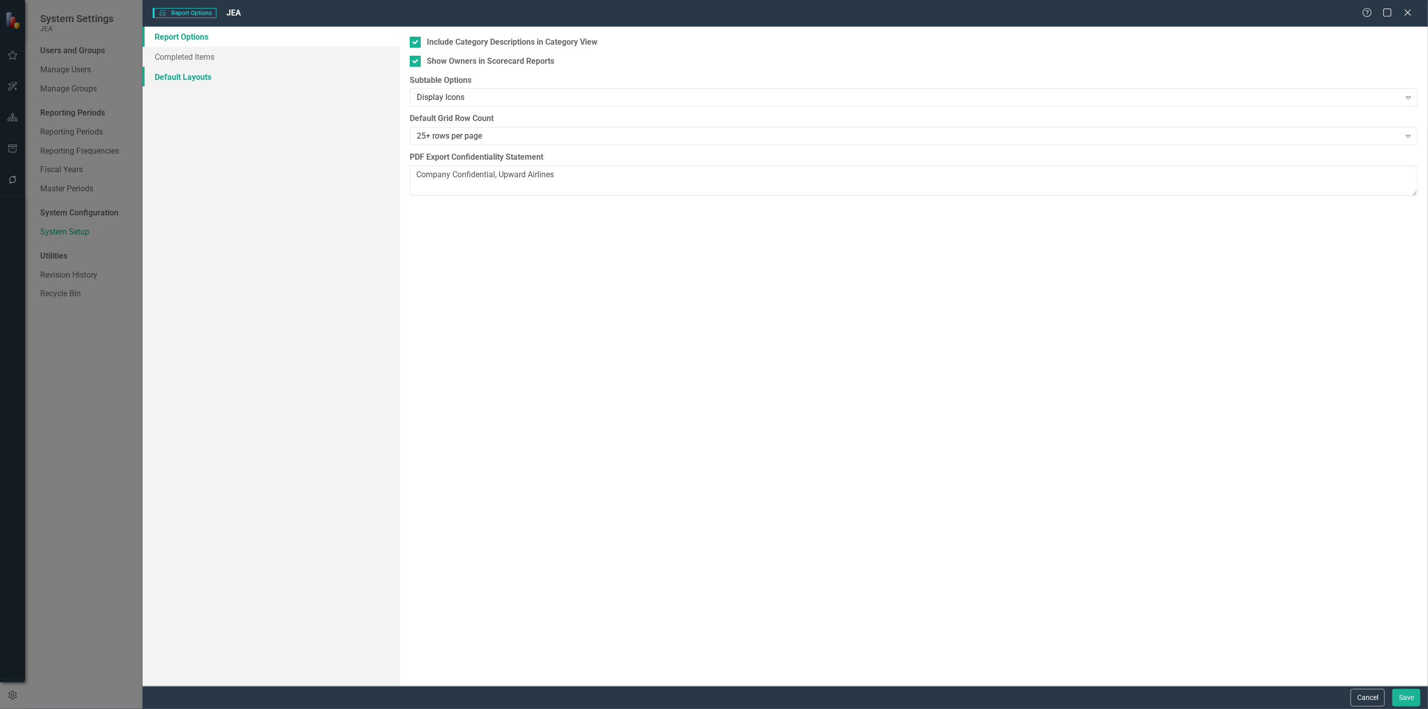 The width and height of the screenshot is (1428, 709). I want to click on div: Include Category Descriptions in Category View, so click(512, 42).